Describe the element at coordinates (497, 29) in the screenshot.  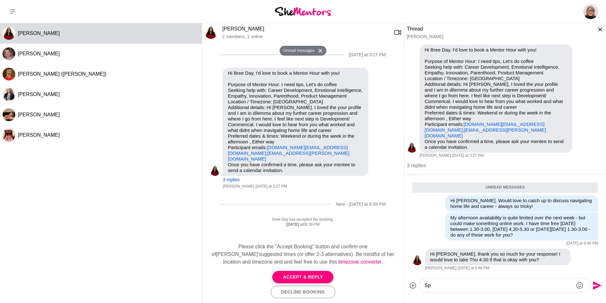
I see `div: Thread` at that location.